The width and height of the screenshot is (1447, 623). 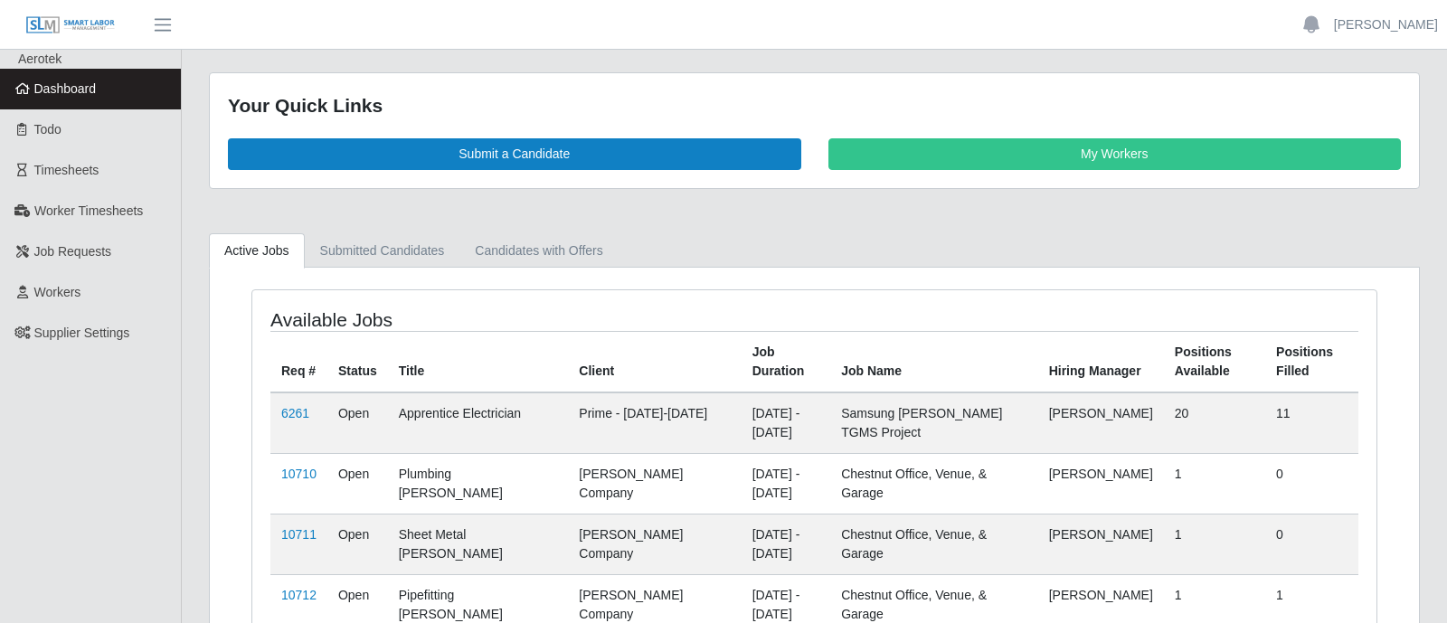 What do you see at coordinates (257, 251) in the screenshot?
I see `a: Active Jobs` at bounding box center [257, 251].